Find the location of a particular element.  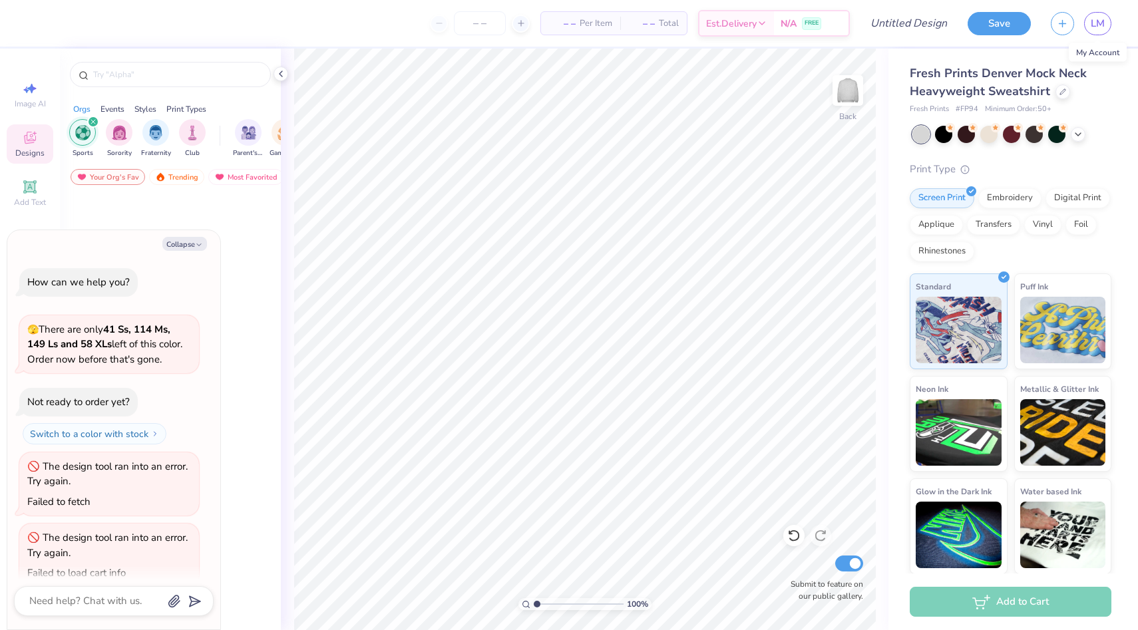

div: filter for Sorority is located at coordinates (119, 138).